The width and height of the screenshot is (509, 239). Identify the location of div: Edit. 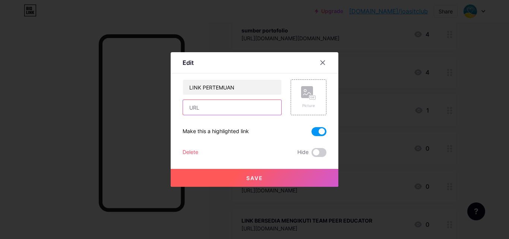
(188, 63).